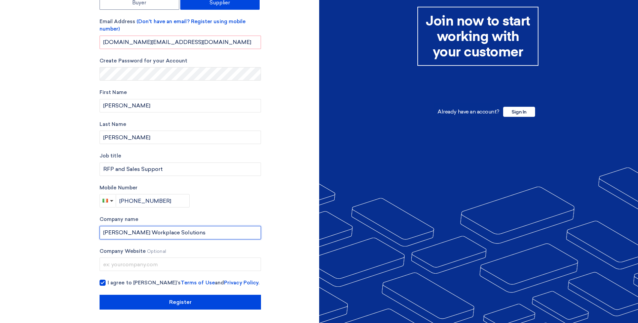  I want to click on input: Enter your job title..., so click(180, 169).